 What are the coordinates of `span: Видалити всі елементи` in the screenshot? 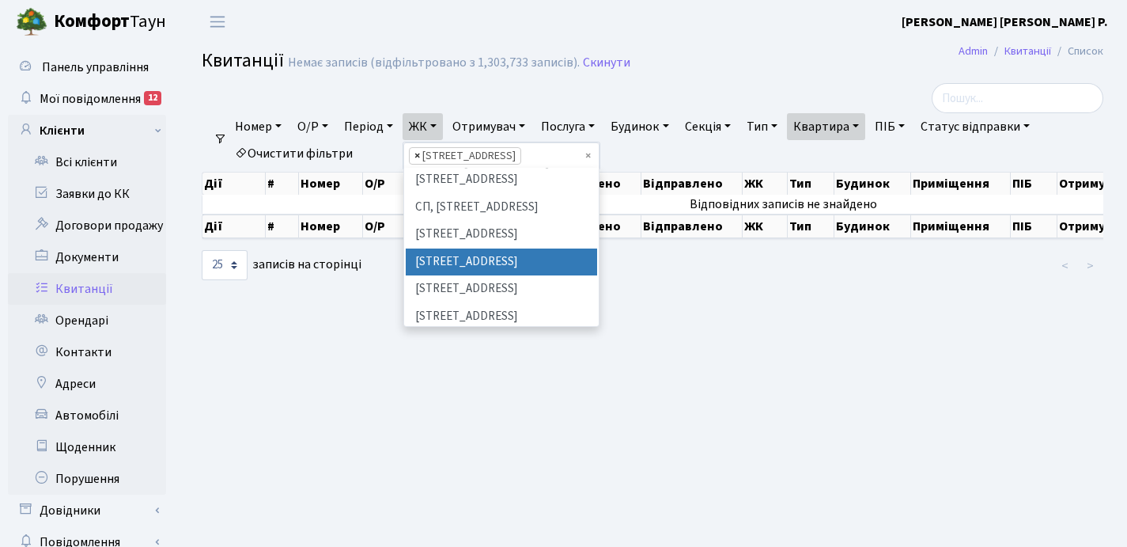 It's located at (588, 156).